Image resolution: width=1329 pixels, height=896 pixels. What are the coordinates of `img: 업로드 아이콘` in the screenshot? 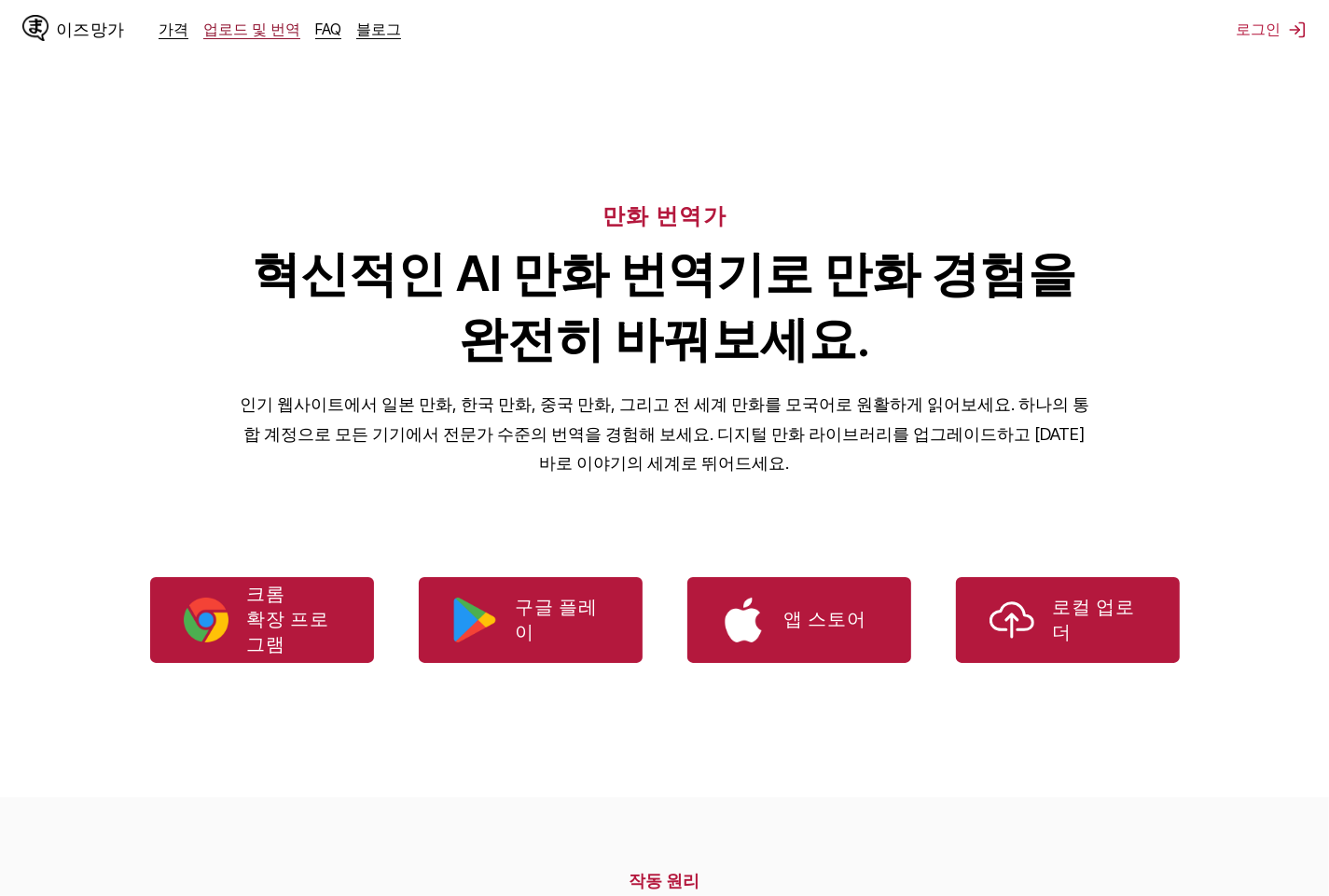 It's located at (1011, 620).